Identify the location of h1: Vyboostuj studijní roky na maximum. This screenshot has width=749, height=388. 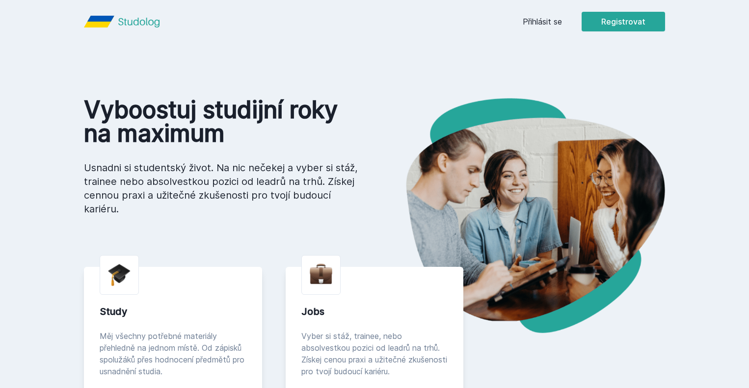
(221, 122).